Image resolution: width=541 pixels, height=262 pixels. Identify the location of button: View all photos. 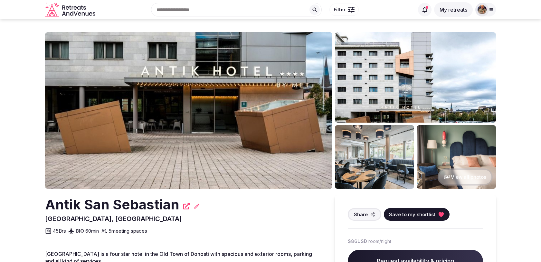
(465, 177).